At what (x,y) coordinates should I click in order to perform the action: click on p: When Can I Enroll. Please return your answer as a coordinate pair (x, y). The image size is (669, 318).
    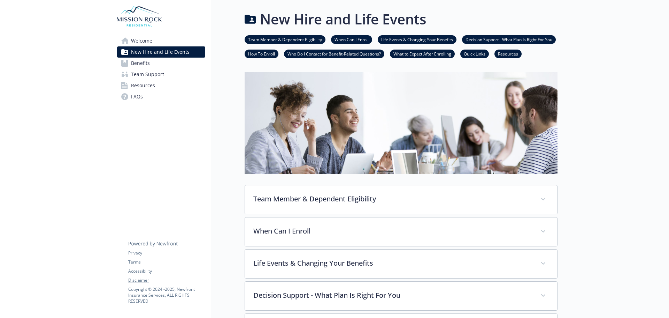
    Looking at the image, I should click on (393, 231).